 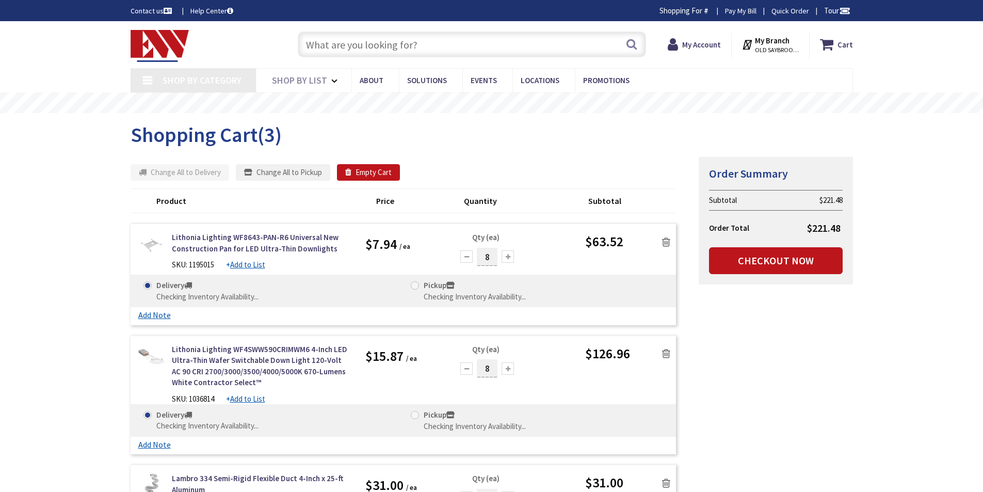 What do you see at coordinates (261, 366) in the screenshot?
I see `a: Lithonia Lighting WF4SWW590CRIMWM6 4-Inch LED Ultra-Thin Wafer Switchable Down Light 120-Volt AC ...` at bounding box center [261, 366].